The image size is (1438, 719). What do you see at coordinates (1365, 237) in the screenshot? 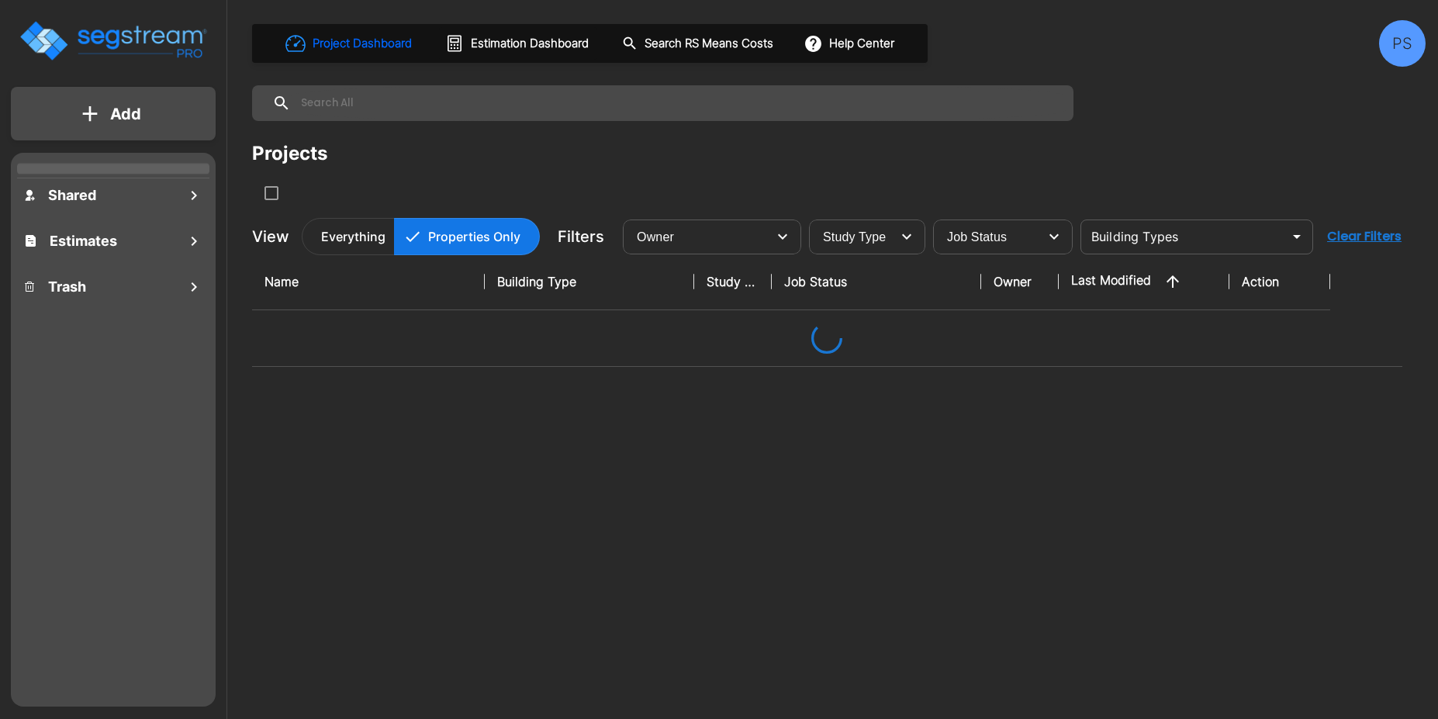
I see `button: Clear Filters` at bounding box center [1365, 237].